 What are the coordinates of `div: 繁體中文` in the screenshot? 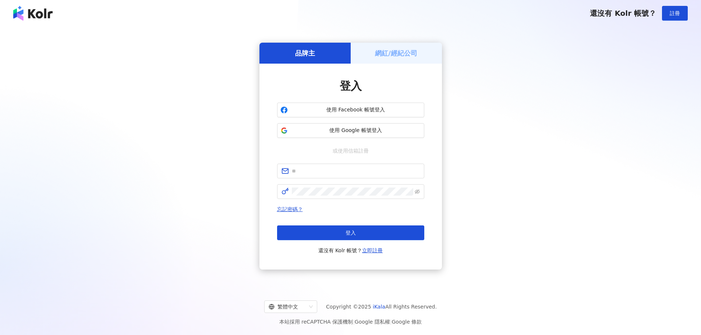 It's located at (287, 307).